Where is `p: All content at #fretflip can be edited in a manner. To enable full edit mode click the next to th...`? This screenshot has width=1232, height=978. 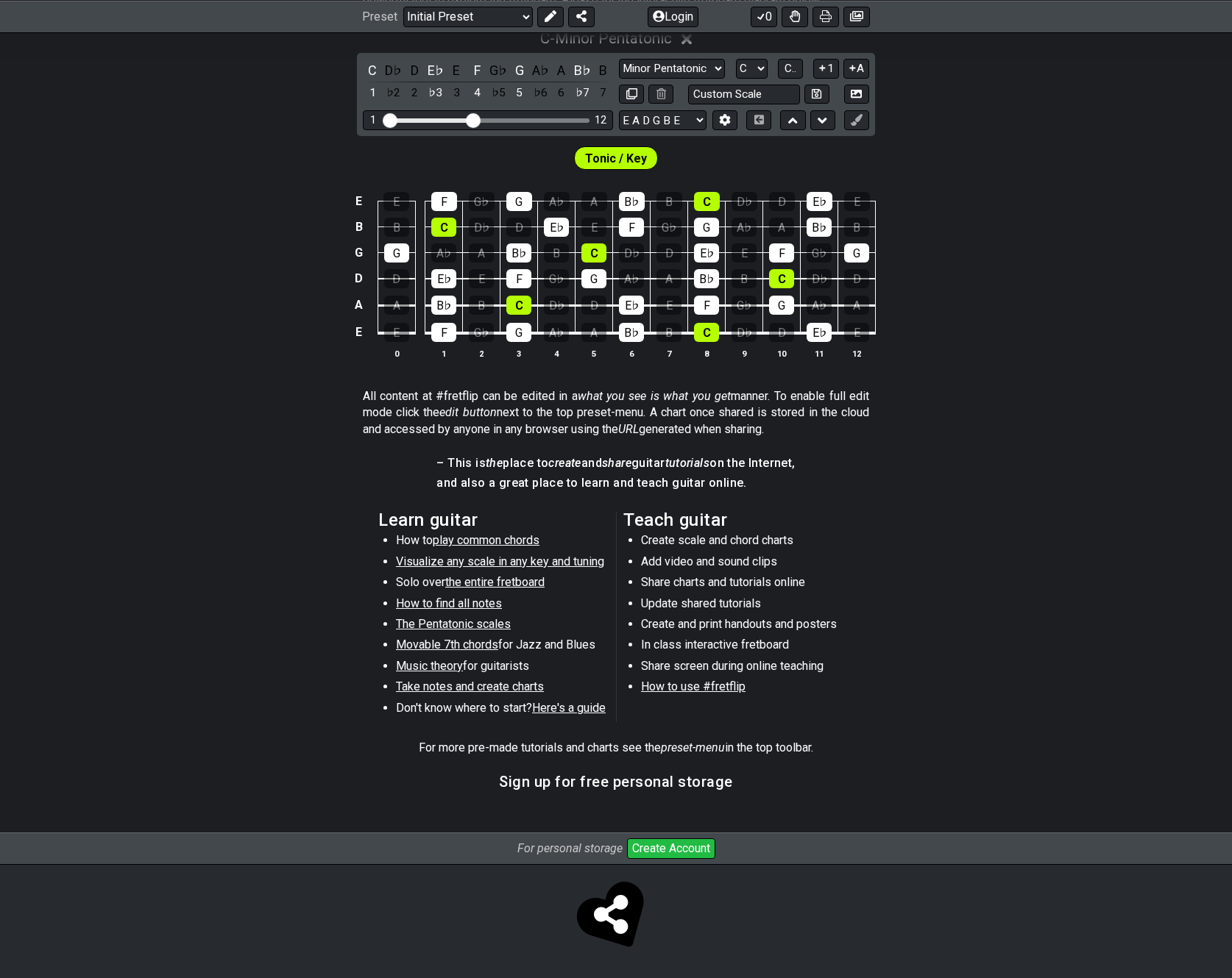 p: All content at #fretflip can be edited in a manner. To enable full edit mode click the next to th... is located at coordinates (616, 413).